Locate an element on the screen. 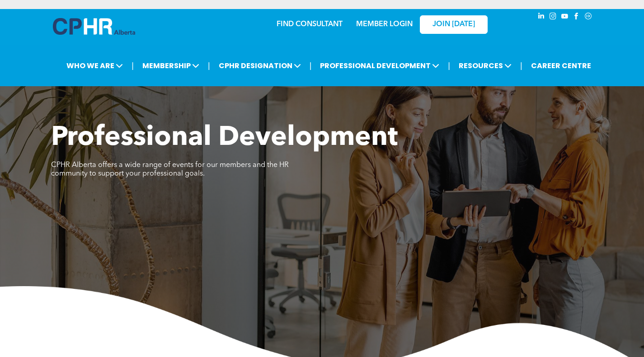 Image resolution: width=644 pixels, height=357 pixels. a: youtube is located at coordinates (565, 17).